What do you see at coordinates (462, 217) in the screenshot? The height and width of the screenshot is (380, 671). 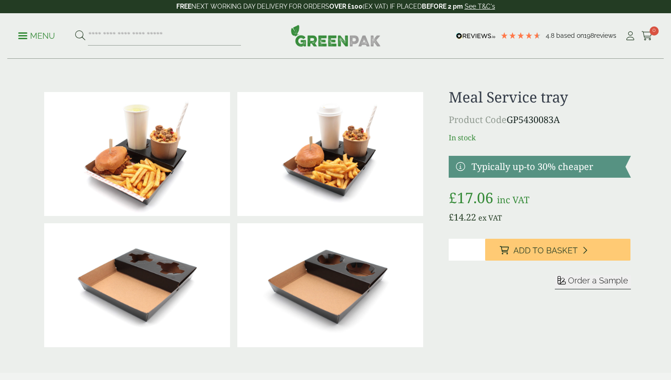 I see `bdi: 14.22` at bounding box center [462, 217].